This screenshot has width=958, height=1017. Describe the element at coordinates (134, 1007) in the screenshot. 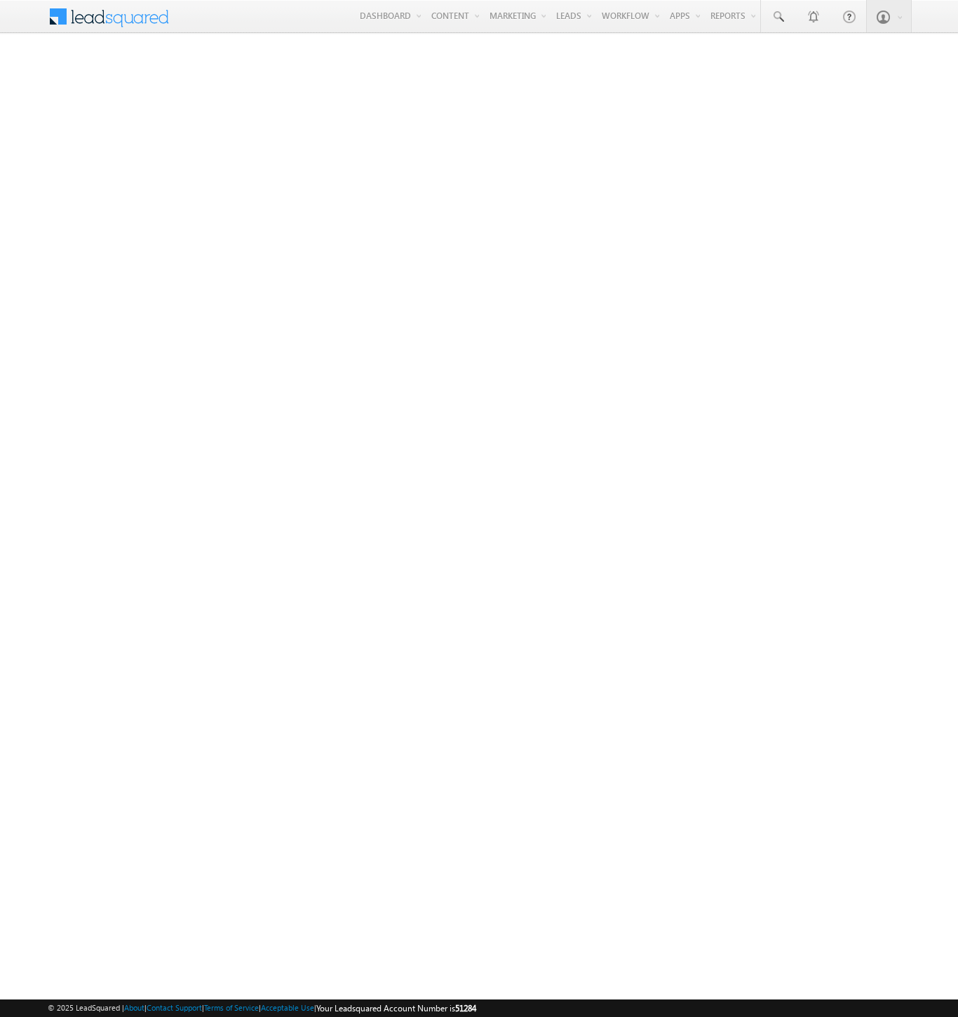

I see `a: About` at that location.